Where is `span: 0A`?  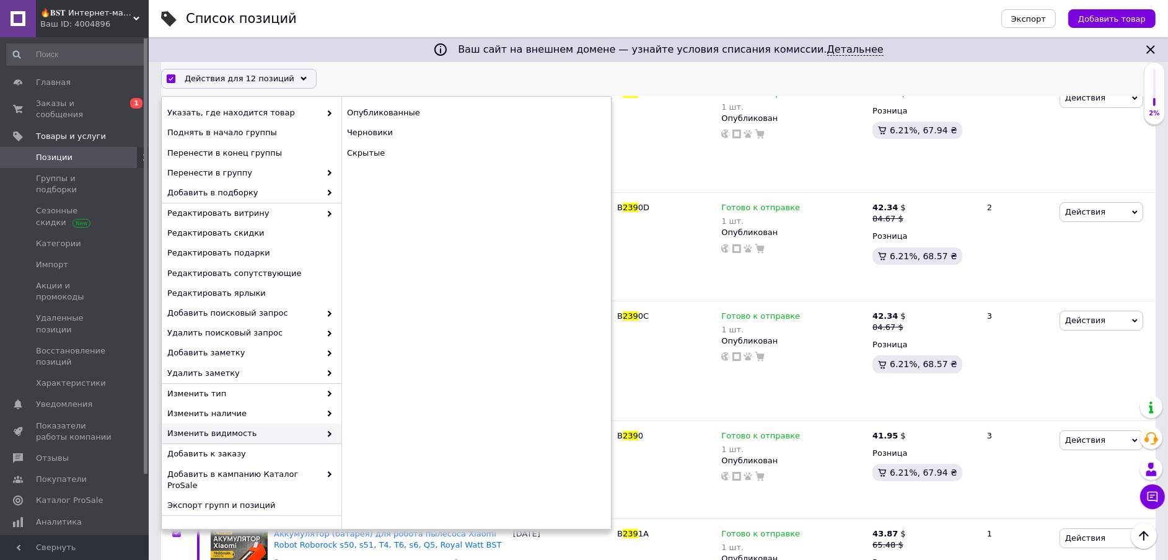 span: 0A is located at coordinates (643, 93).